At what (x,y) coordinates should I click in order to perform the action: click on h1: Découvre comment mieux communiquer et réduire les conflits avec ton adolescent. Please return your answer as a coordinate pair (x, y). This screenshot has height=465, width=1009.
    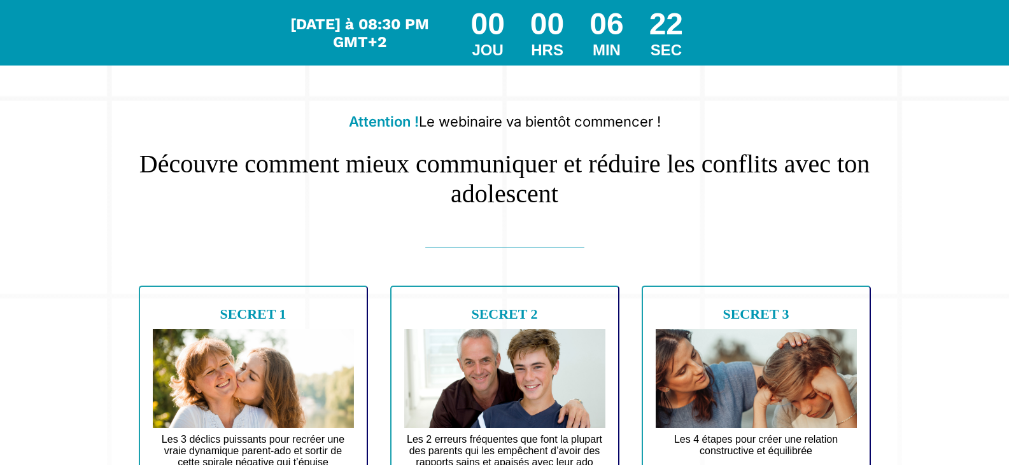
    Looking at the image, I should click on (505, 172).